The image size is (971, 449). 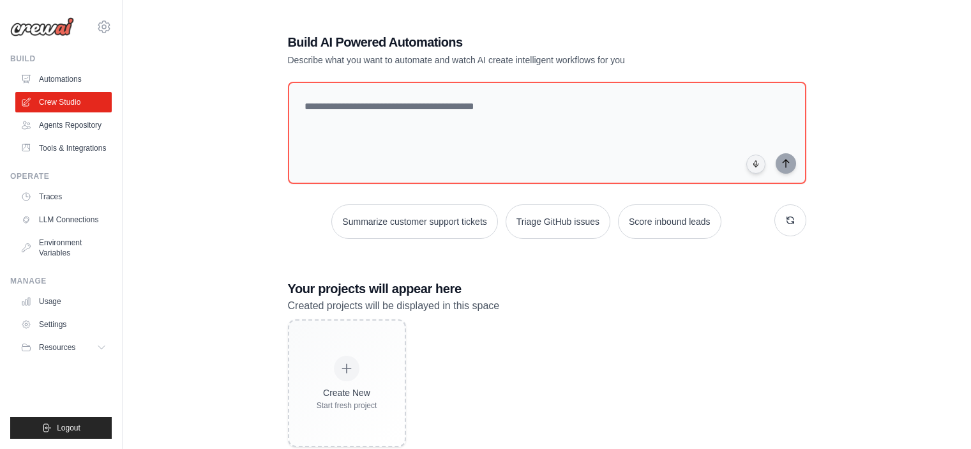 What do you see at coordinates (42, 27) in the screenshot?
I see `img: Logo` at bounding box center [42, 27].